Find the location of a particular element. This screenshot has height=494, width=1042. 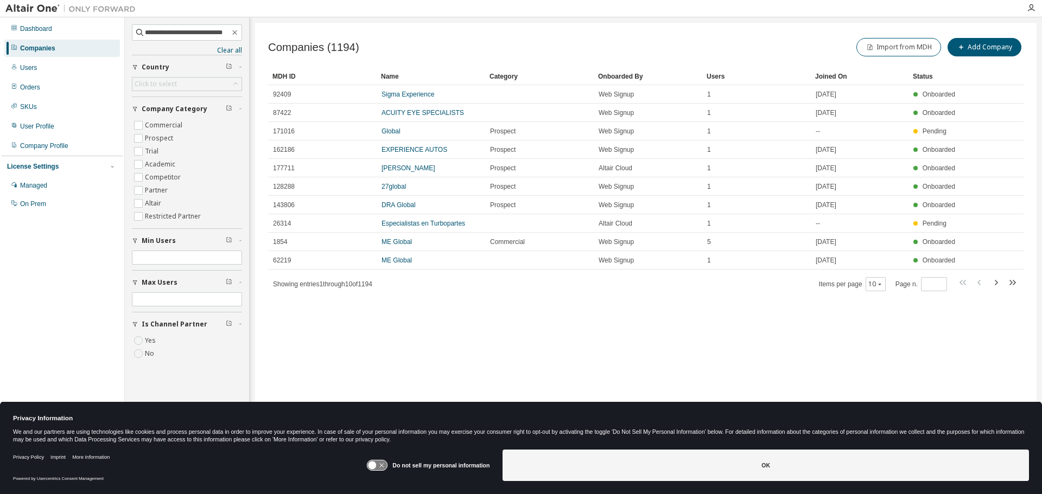

button: Add Company is located at coordinates (984, 47).